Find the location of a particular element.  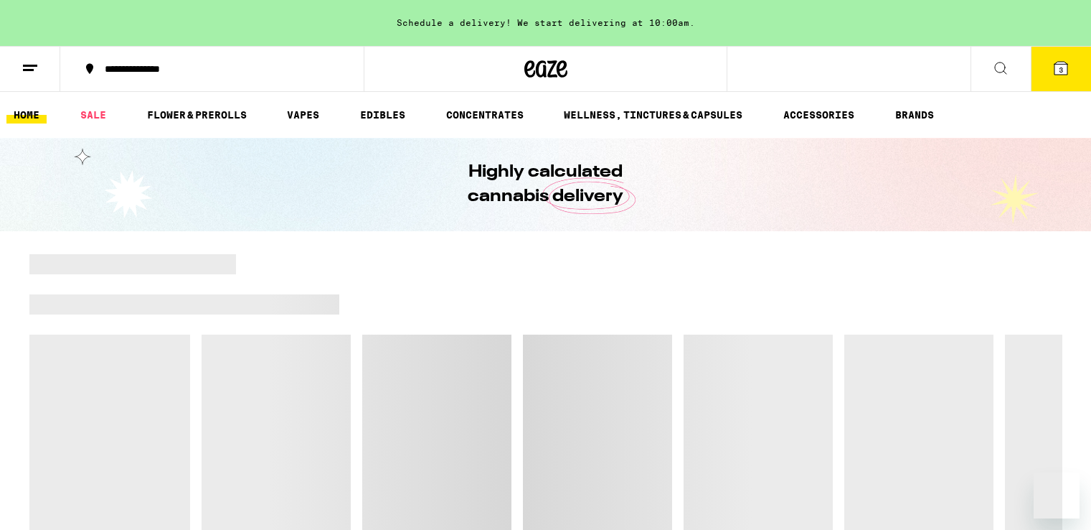

span: 3 is located at coordinates (1061, 70).